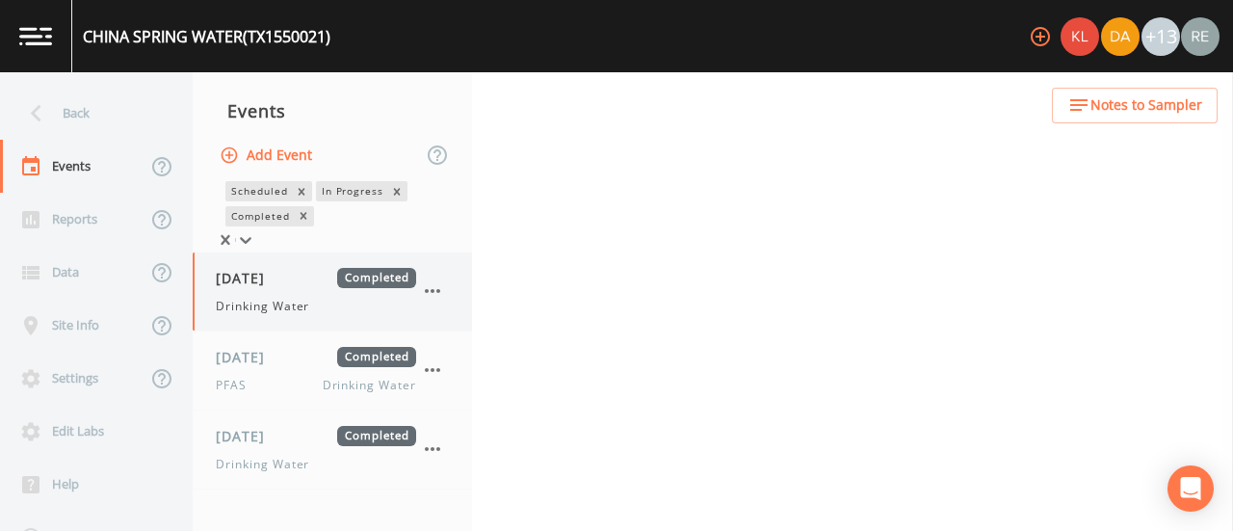 The width and height of the screenshot is (1233, 531). I want to click on span: PFAS, so click(237, 385).